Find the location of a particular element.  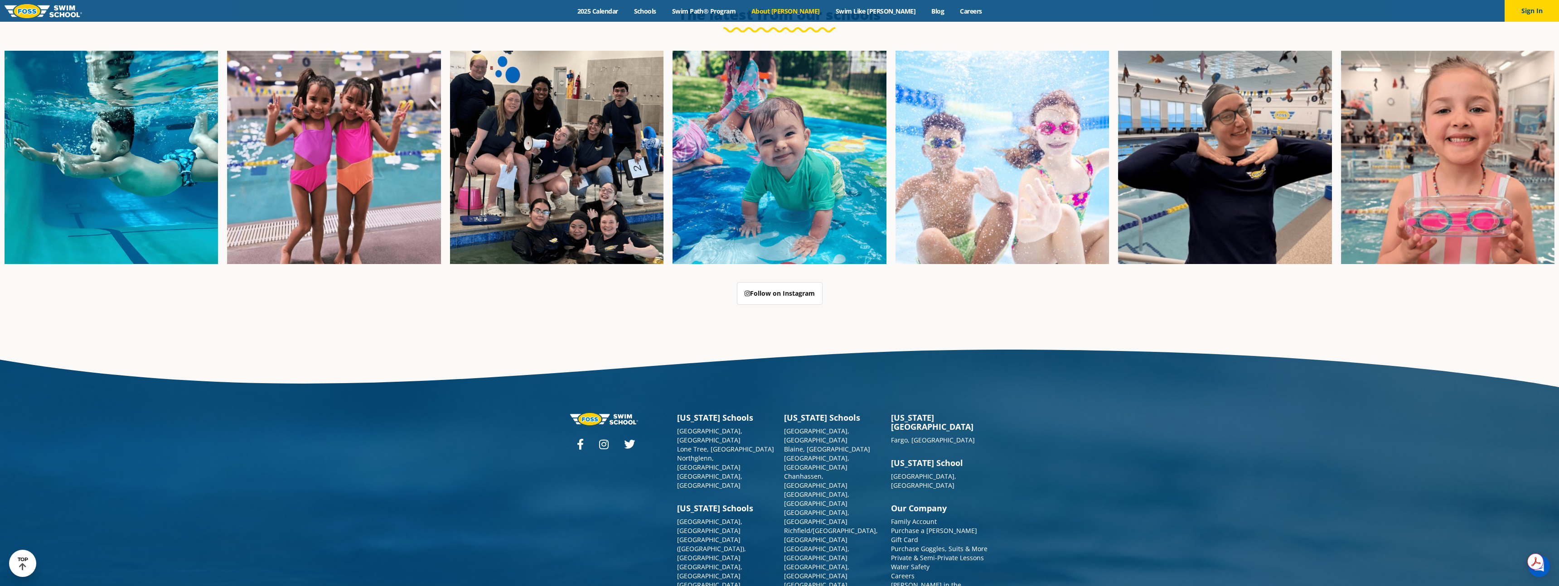

h3: Our Company is located at coordinates (940, 508).